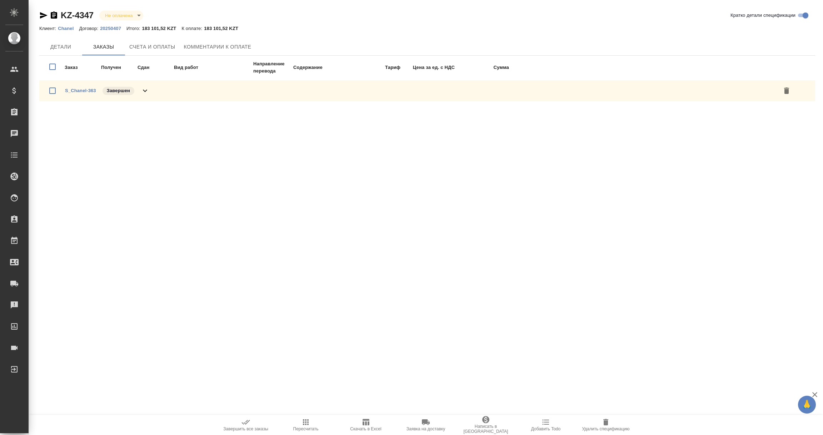  What do you see at coordinates (482, 67) in the screenshot?
I see `td: Сумма` at bounding box center [482, 67].